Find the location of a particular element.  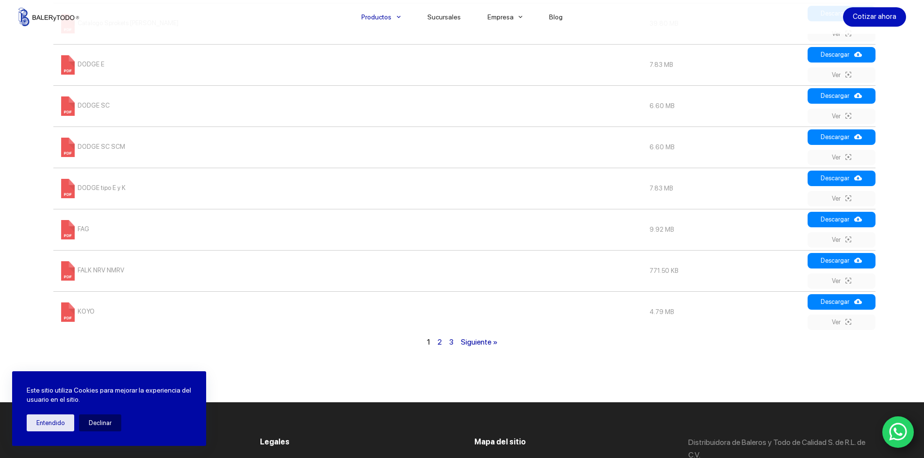

span: KOYO is located at coordinates (76, 311).